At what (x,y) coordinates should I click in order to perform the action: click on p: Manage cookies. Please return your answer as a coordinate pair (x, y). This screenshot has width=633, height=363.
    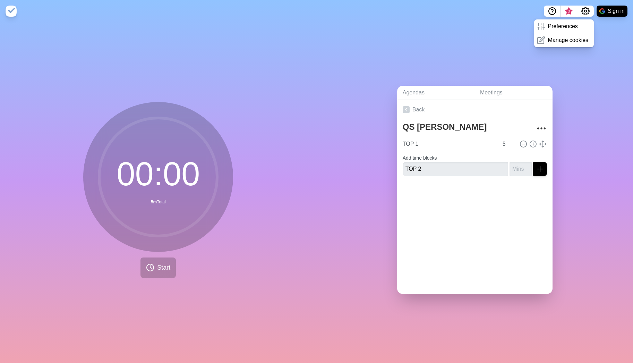
    Looking at the image, I should click on (568, 40).